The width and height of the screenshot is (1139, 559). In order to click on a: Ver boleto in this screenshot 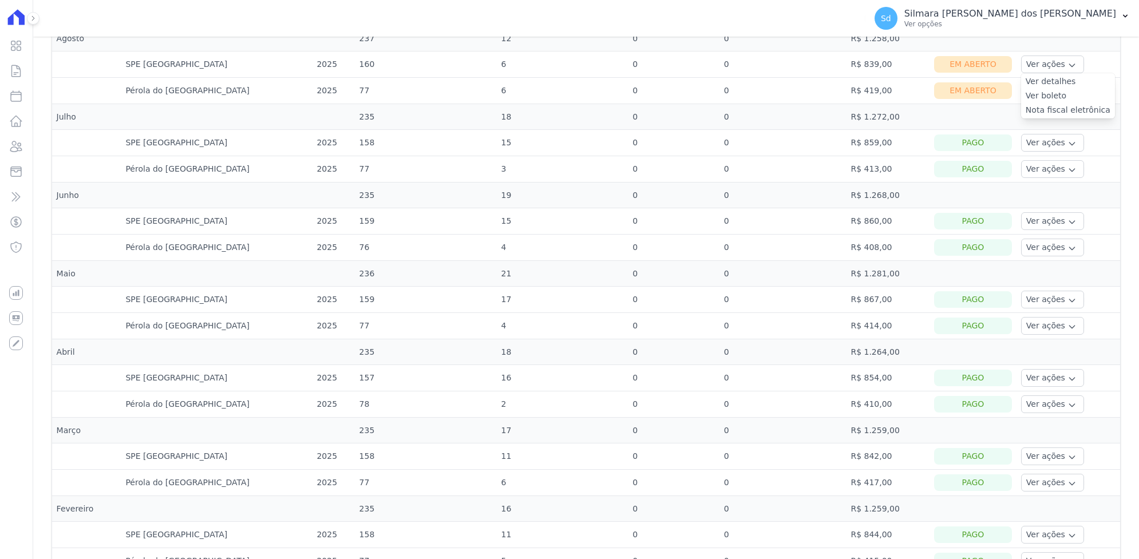, I will do `click(1068, 96)`.